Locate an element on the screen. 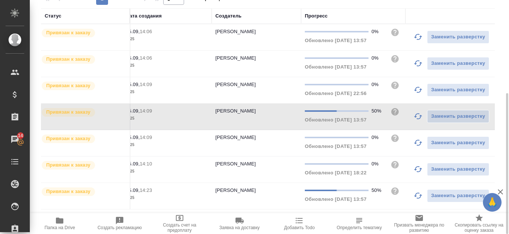 Image resolution: width=509 pixels, height=234 pixels. button: Создать счет на предоплату is located at coordinates (179, 223).